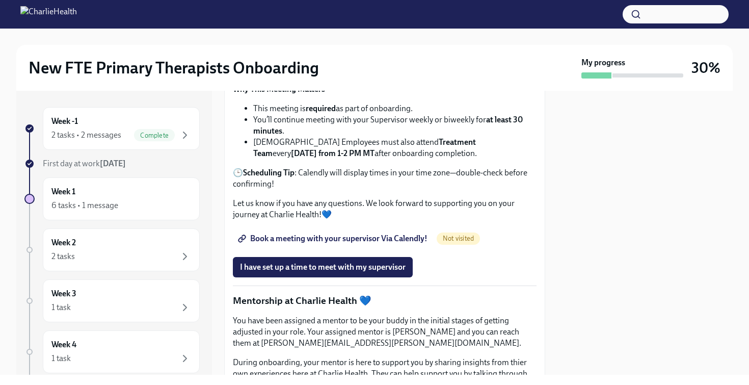 This screenshot has width=749, height=385. Describe the element at coordinates (112, 199) in the screenshot. I see `a: Week 16 tasks • 1 message` at that location.